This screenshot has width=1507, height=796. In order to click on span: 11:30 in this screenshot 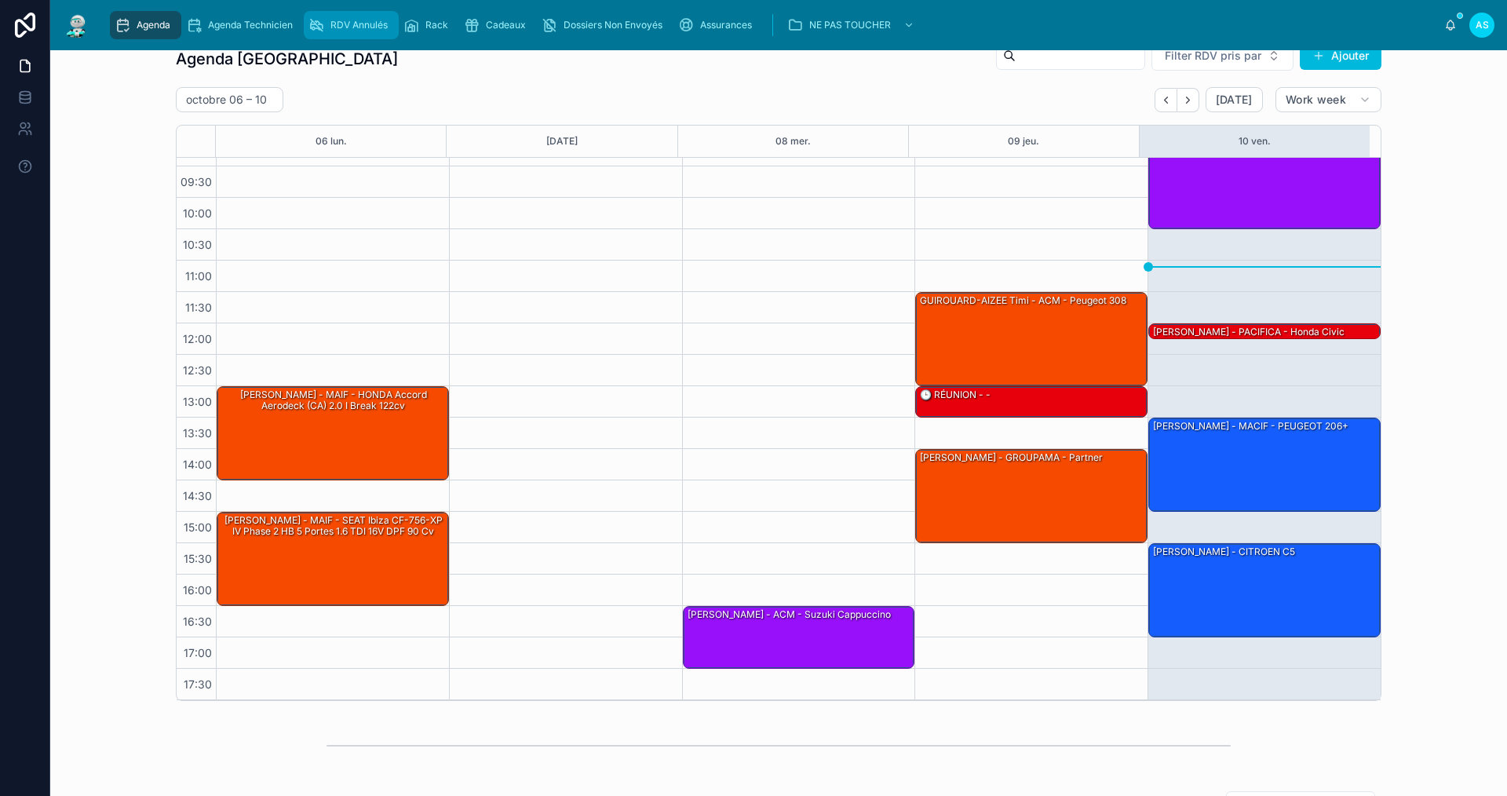, I will do `click(199, 307)`.